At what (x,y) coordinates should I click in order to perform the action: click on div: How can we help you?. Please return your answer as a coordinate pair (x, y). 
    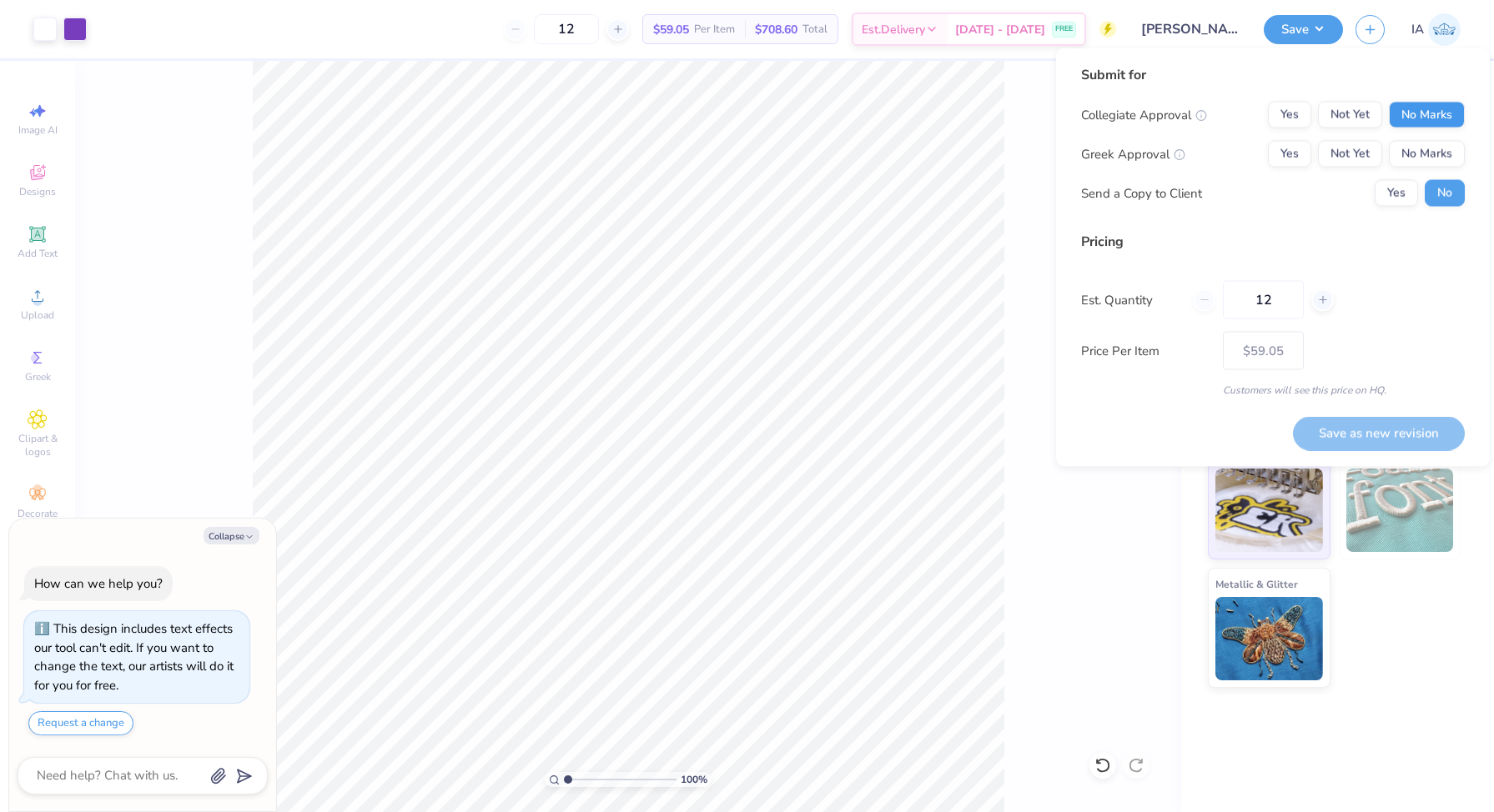
    Looking at the image, I should click on (99, 584).